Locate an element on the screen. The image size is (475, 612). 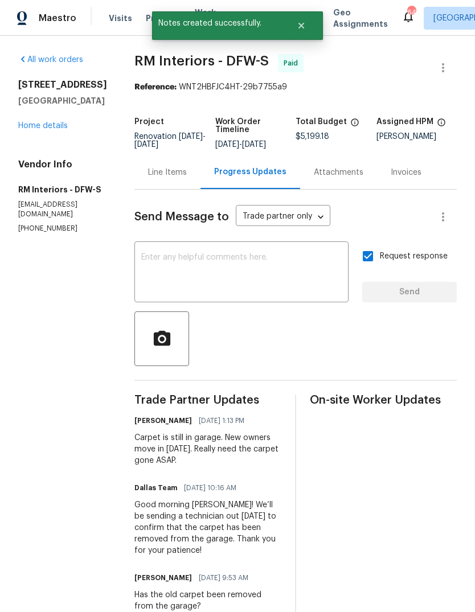
div: WNT2HBFJC4HT-29b7755a9 is located at coordinates (295, 87).